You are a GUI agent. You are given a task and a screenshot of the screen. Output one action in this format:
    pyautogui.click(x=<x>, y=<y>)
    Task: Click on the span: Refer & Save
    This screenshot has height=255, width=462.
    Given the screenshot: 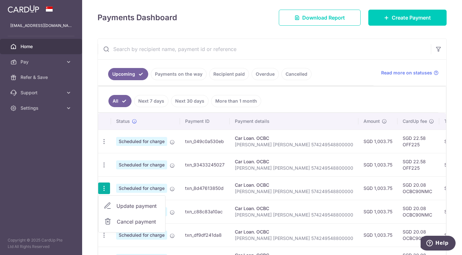 What is the action you would take?
    pyautogui.click(x=42, y=77)
    